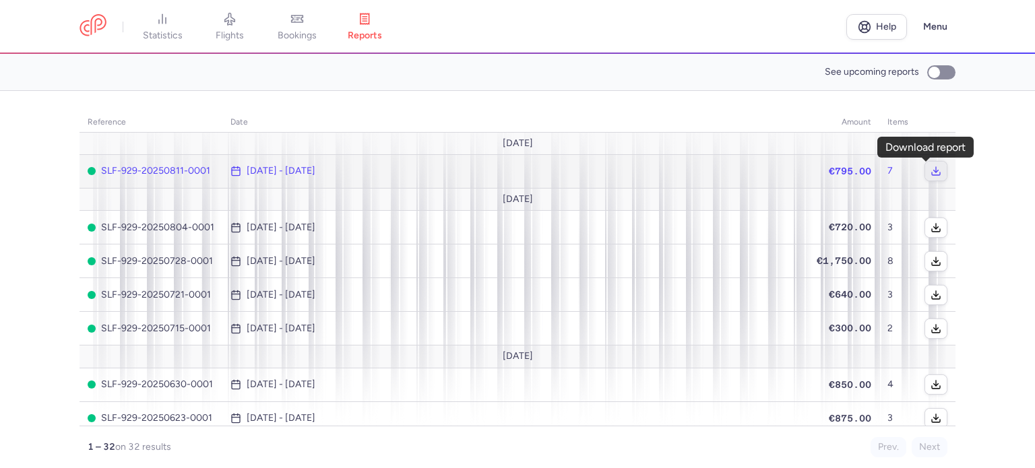 The height and width of the screenshot is (468, 1035). I want to click on span: €300.00, so click(850, 328).